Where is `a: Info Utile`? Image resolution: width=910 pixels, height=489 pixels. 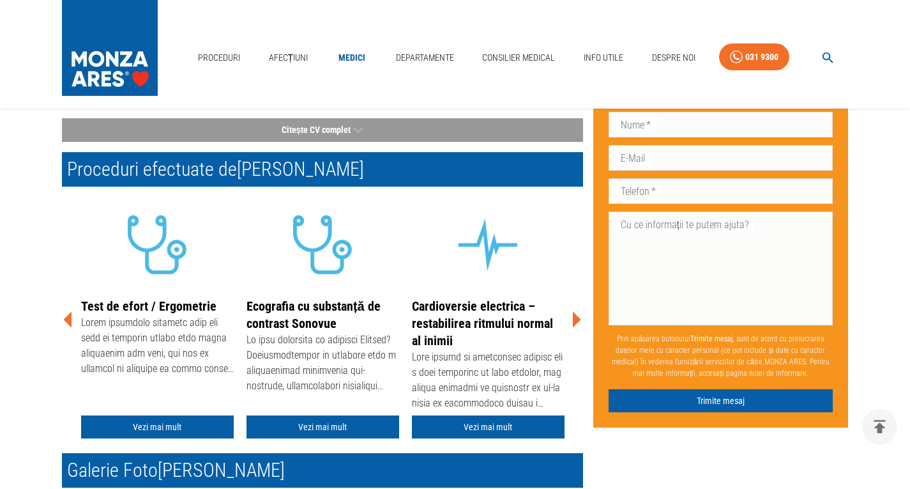
a: Info Utile is located at coordinates (604, 57).